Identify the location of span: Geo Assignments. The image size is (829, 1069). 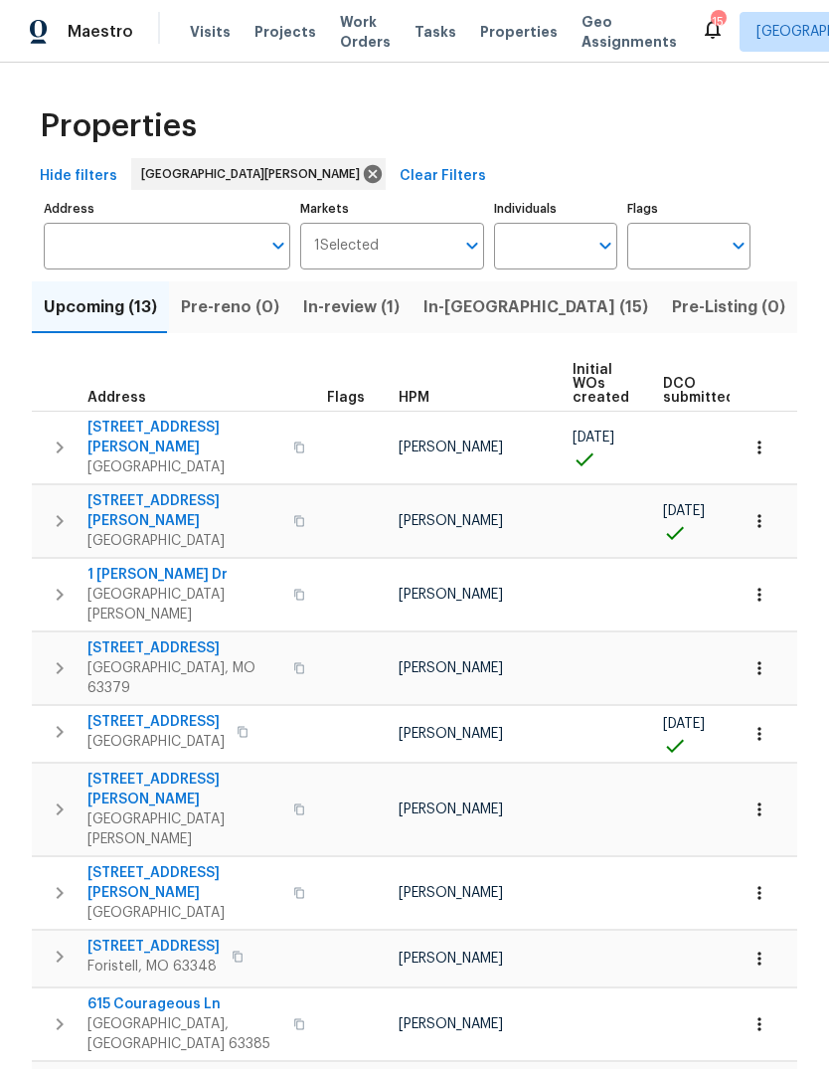
(630, 32).